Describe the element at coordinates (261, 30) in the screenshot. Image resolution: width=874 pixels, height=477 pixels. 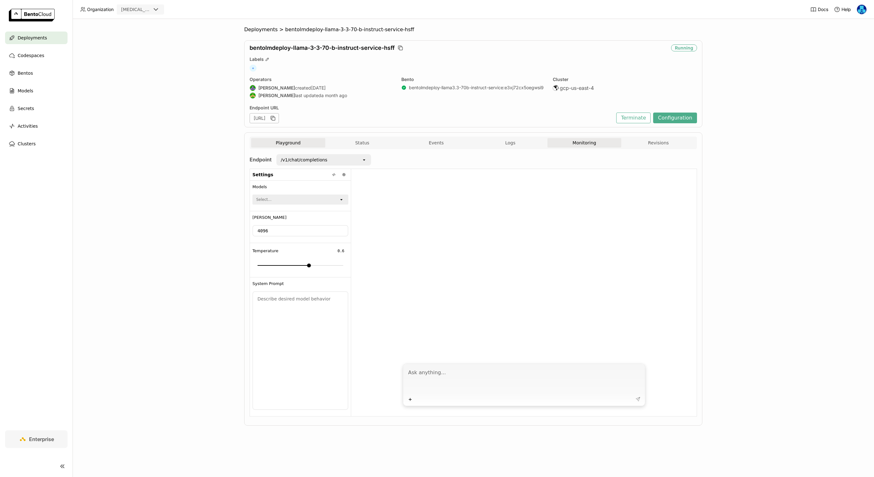
I see `div: Deployments` at that location.